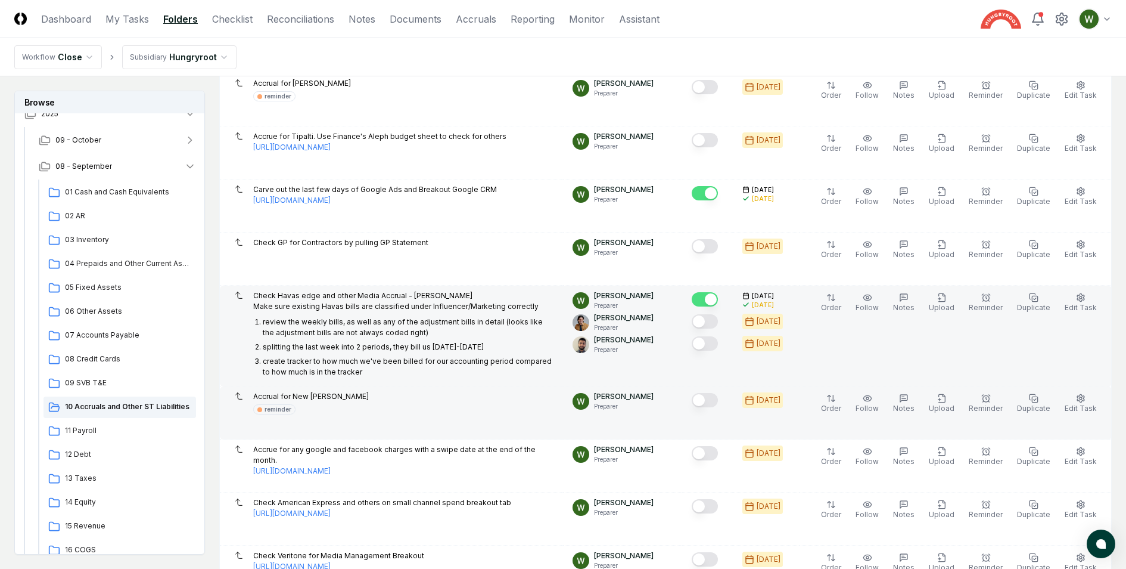 The height and width of the screenshot is (569, 1126). Describe the element at coordinates (128, 406) in the screenshot. I see `span: 10 Accruals and Other ST Liabilities` at that location.